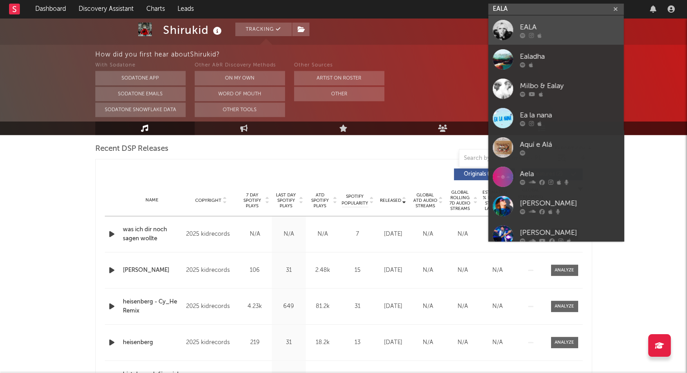 This screenshot has height=373, width=687. I want to click on div: 18.2k, so click(322, 343).